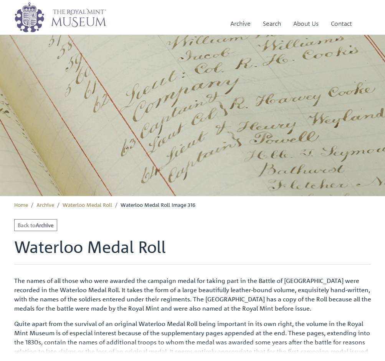 The image size is (385, 361). I want to click on strong: Archive, so click(45, 225).